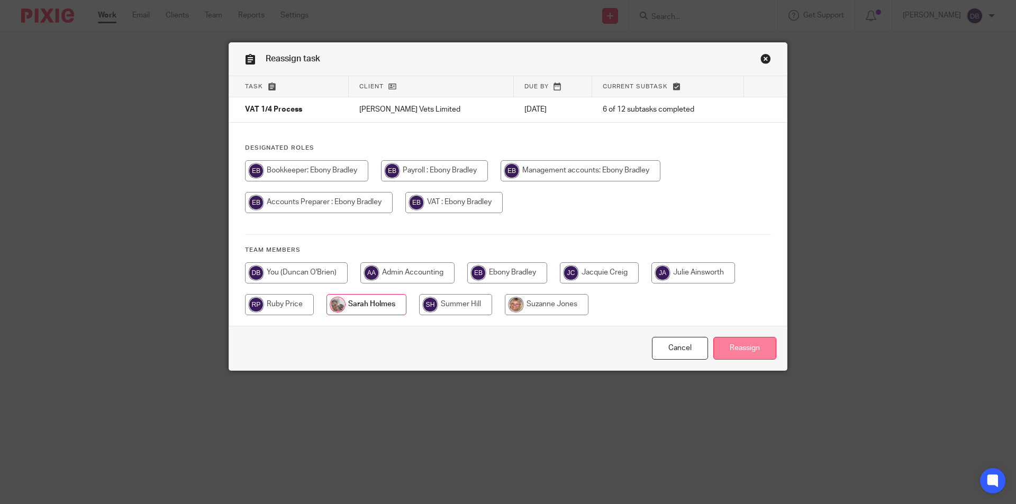 The width and height of the screenshot is (1016, 504). I want to click on span: Due by, so click(537, 86).